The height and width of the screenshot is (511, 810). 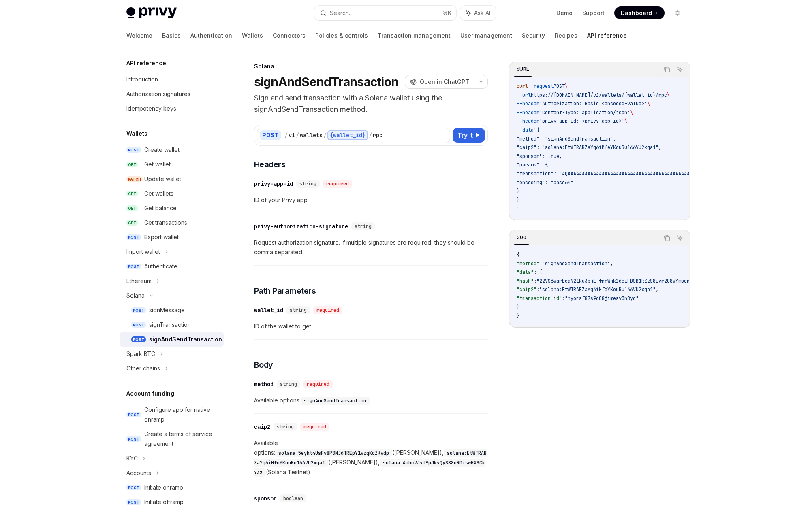 What do you see at coordinates (585, 113) in the screenshot?
I see `span: 'Content-Type: application/json'` at bounding box center [585, 113].